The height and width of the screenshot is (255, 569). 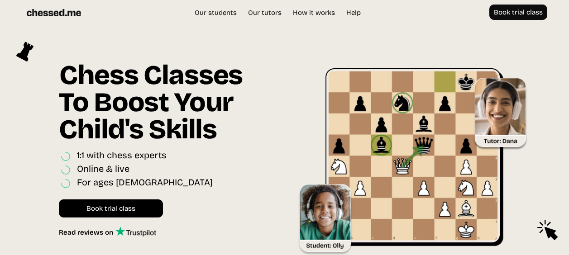 What do you see at coordinates (122, 156) in the screenshot?
I see `div: 1:1 with chess experts` at bounding box center [122, 156].